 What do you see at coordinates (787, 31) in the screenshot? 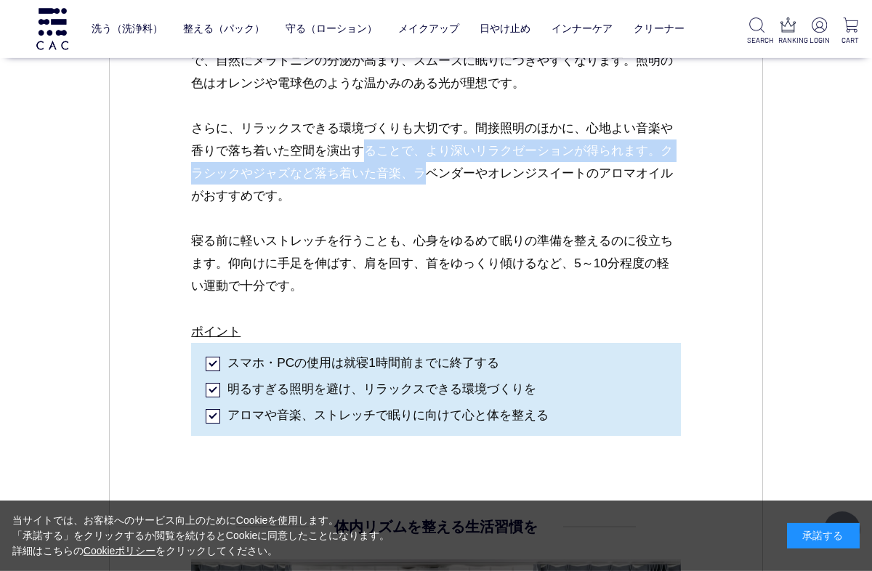
I see `a: RANKING` at bounding box center [787, 31].